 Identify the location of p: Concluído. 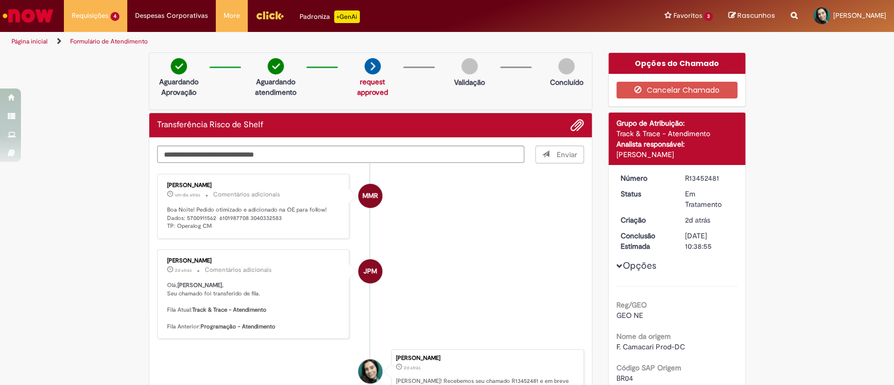
(566, 82).